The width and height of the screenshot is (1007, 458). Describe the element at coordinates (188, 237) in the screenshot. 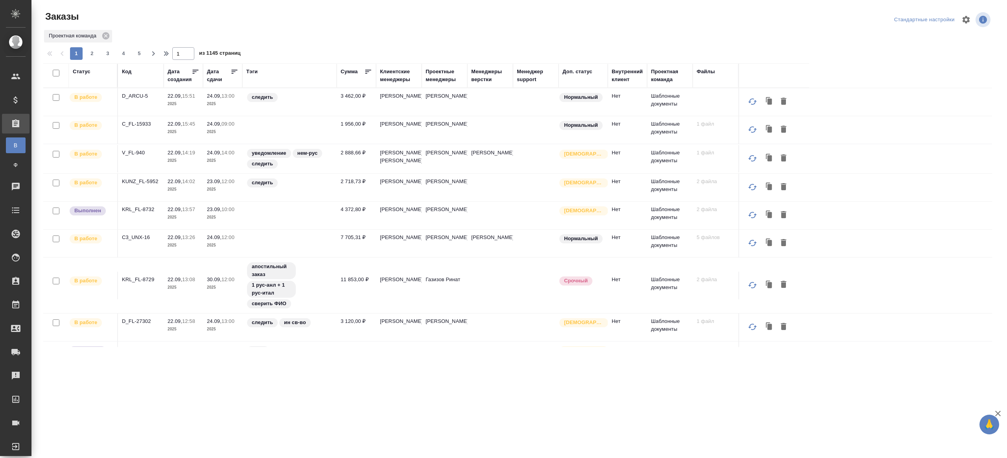

I see `p: 13:26` at that location.